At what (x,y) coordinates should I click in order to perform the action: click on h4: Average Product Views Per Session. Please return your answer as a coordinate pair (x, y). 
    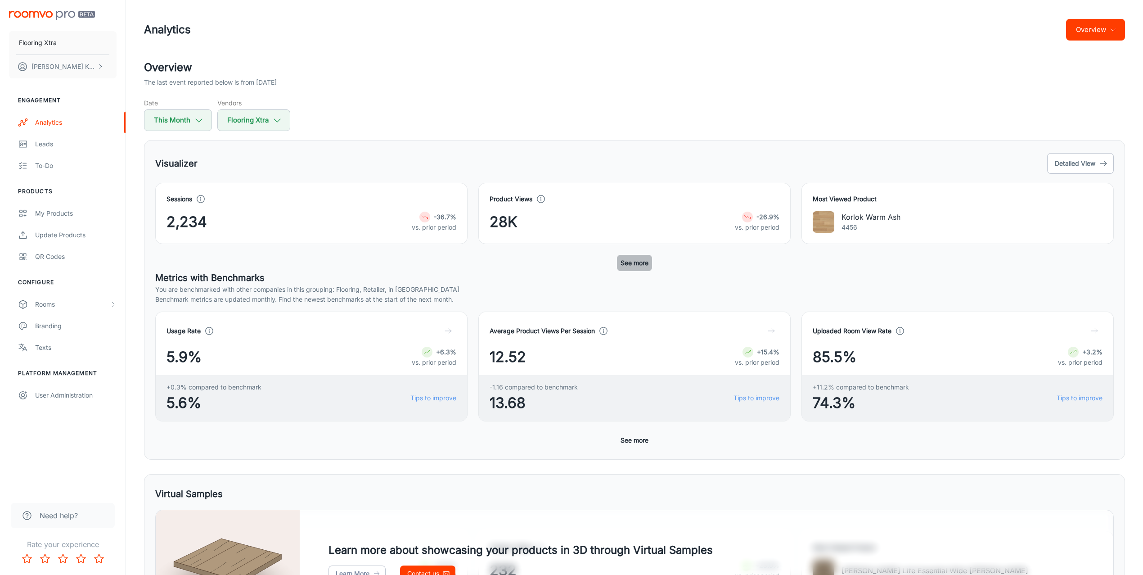
    Looking at the image, I should click on (542, 331).